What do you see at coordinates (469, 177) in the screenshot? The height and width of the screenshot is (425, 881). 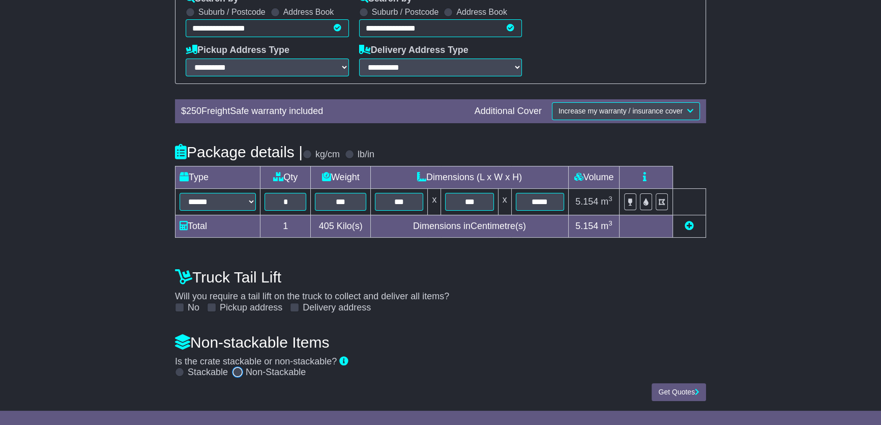 I see `td: Dimensions (L x W x H)` at bounding box center [469, 177].